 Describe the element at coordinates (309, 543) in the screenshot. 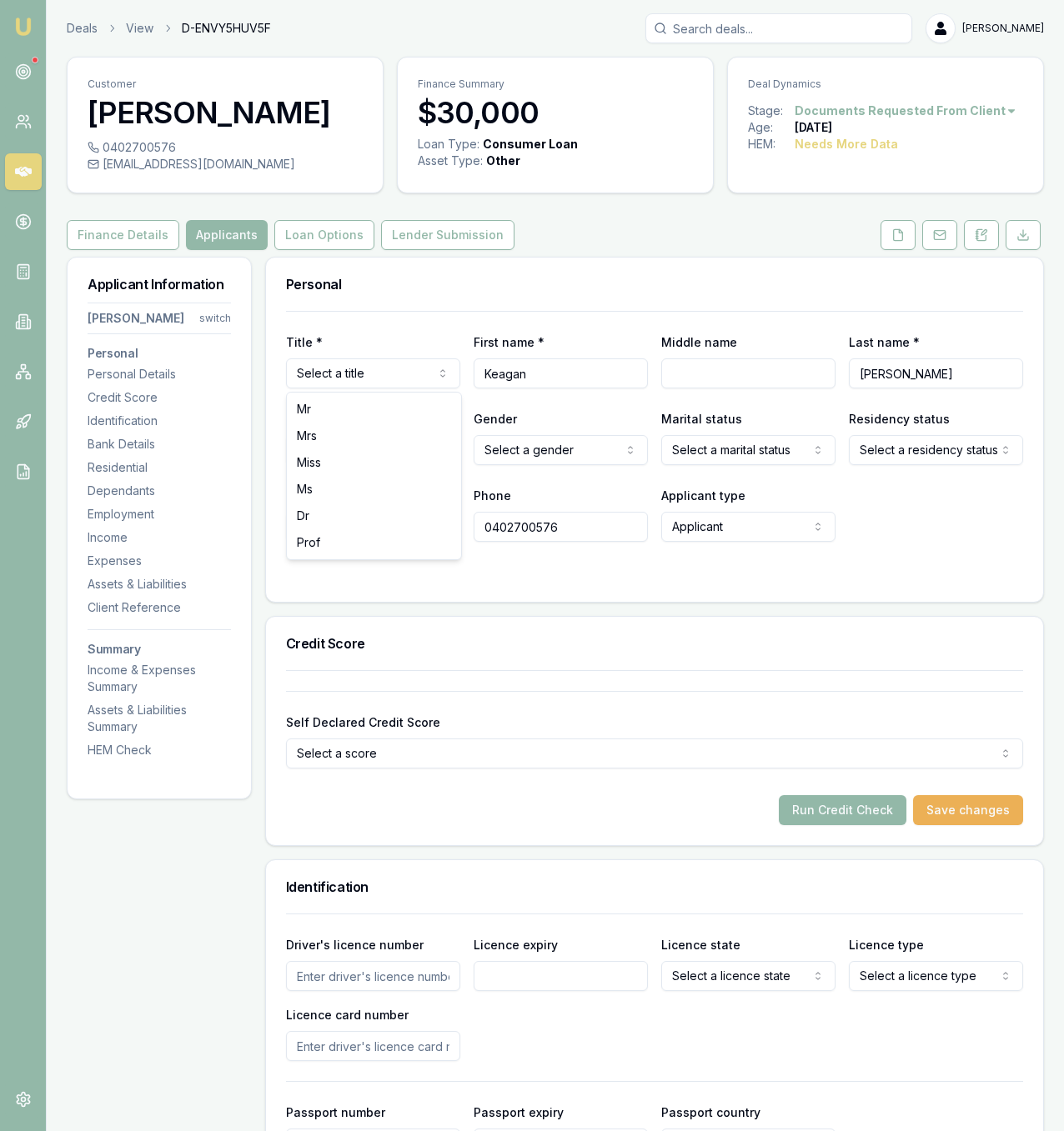

I see `span: Prof` at that location.